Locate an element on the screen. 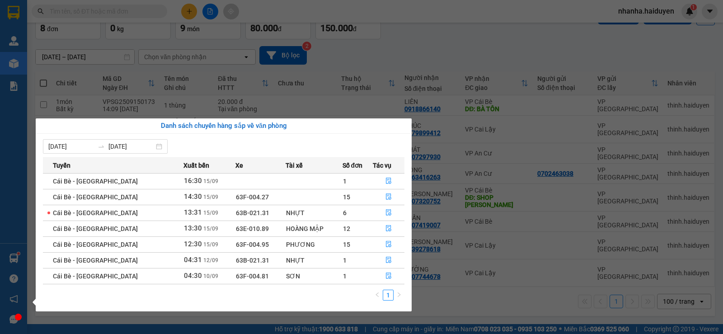 The image size is (723, 334). span: Xuất bến is located at coordinates (196, 165).